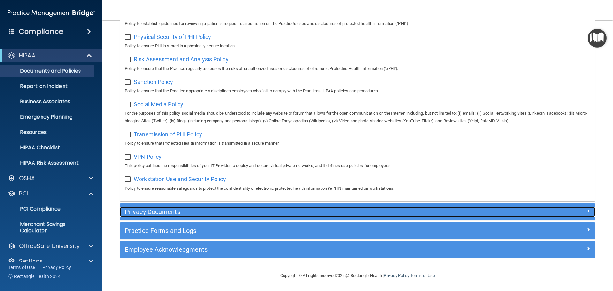 The image size is (613, 291). What do you see at coordinates (597, 38) in the screenshot?
I see `button: Open Resource Center` at bounding box center [597, 38].